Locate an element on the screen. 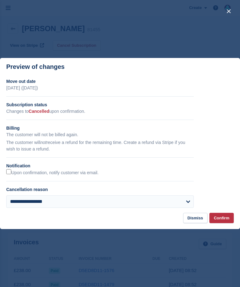 This screenshot has height=287, width=240. span: Cancelled is located at coordinates (39, 111).